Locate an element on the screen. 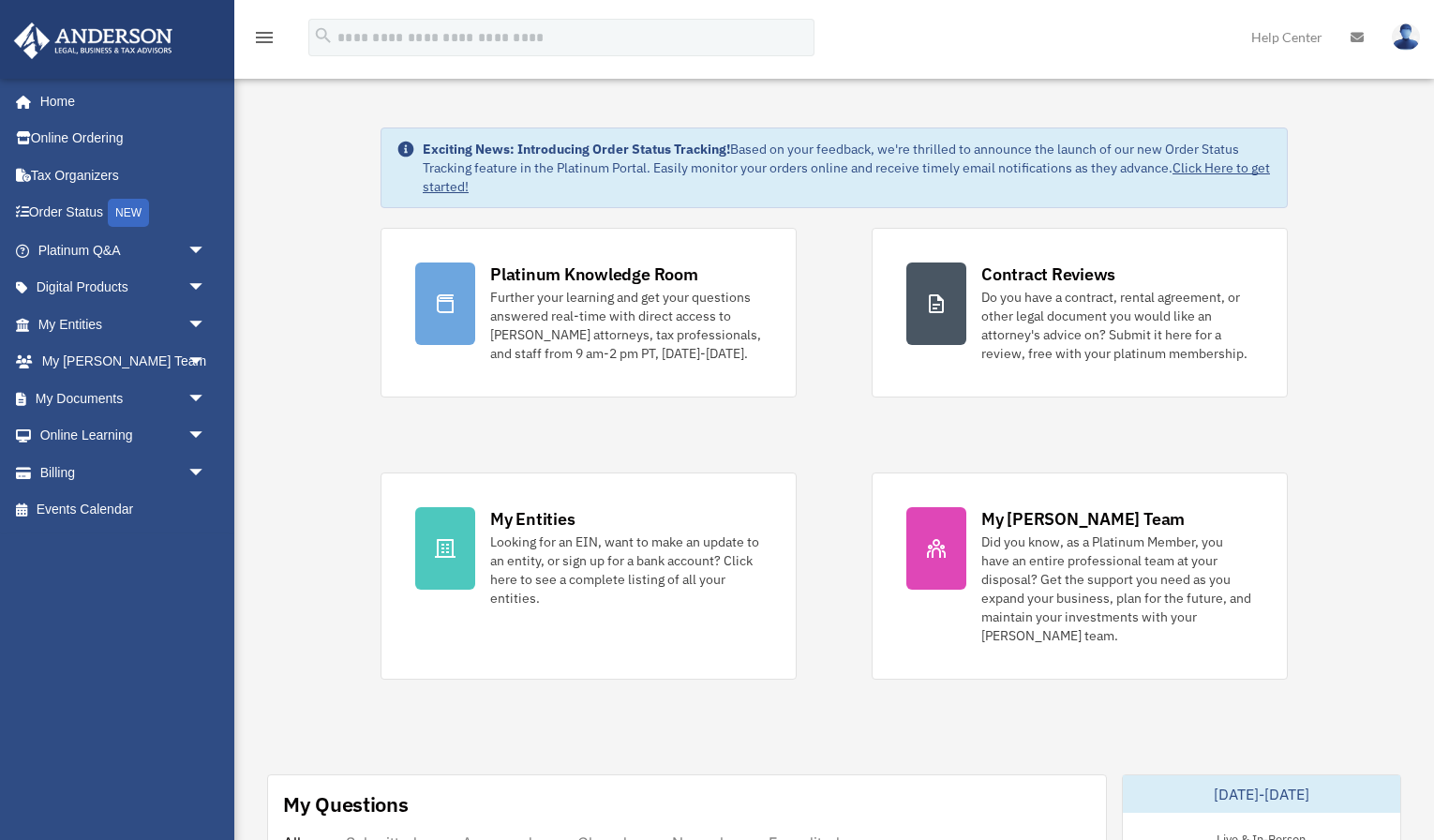 This screenshot has width=1434, height=840. a: My Entitiesarrow_drop_down is located at coordinates (124, 324).